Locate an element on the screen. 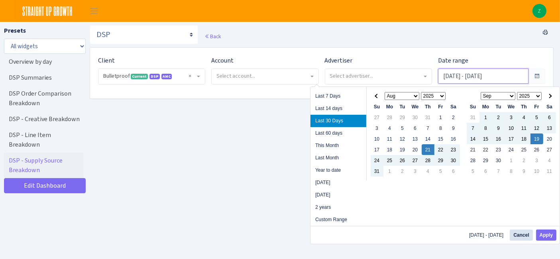  li: Custom Range is located at coordinates (338, 219).